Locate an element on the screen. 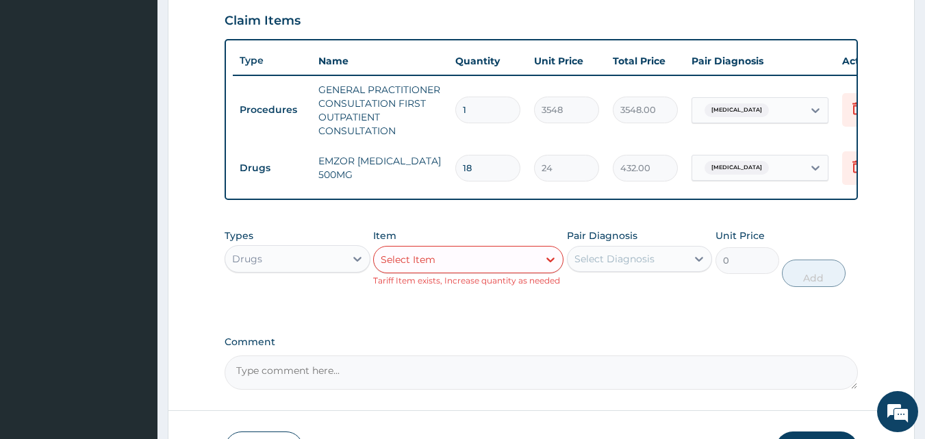  td: Drugs is located at coordinates (272, 168).